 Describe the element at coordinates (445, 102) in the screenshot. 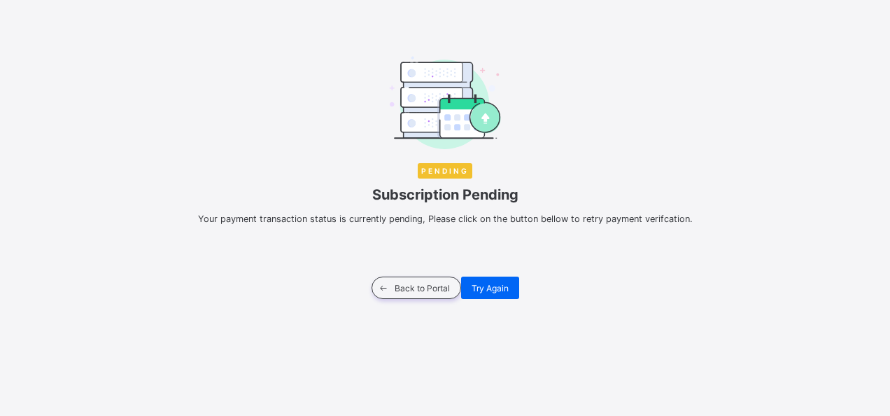

I see `img: sub-success-2.2244b1058ac11a6dce9a87db8d5ae5dd.svg` at that location.